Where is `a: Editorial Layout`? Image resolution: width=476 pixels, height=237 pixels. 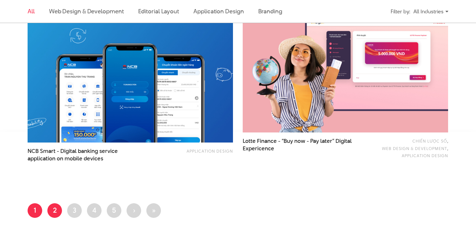
a: Editorial Layout is located at coordinates (159, 11).